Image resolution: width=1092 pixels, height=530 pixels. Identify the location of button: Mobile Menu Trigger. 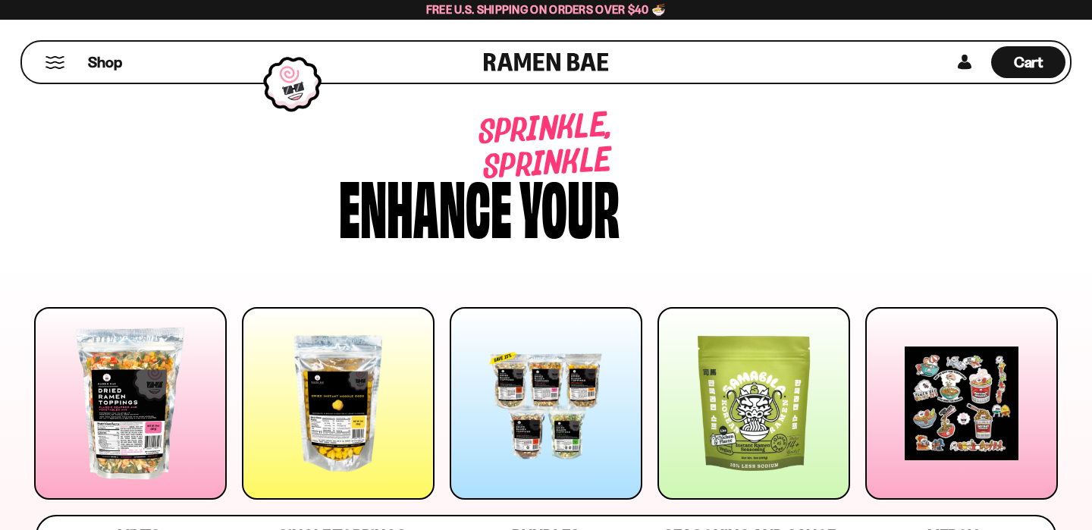
(55, 62).